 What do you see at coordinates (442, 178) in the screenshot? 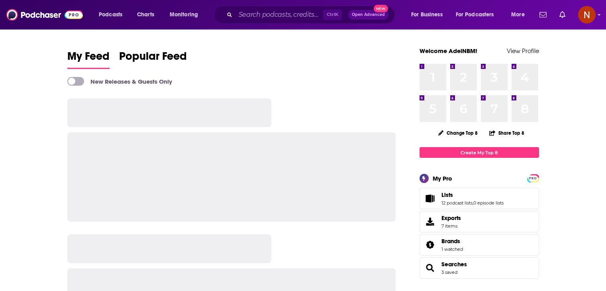
I see `div: My Pro` at bounding box center [442, 178].